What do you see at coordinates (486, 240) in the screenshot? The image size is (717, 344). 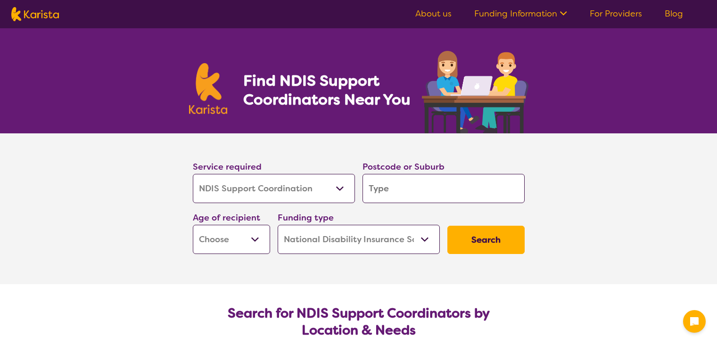 I see `button: Search` at bounding box center [486, 240].